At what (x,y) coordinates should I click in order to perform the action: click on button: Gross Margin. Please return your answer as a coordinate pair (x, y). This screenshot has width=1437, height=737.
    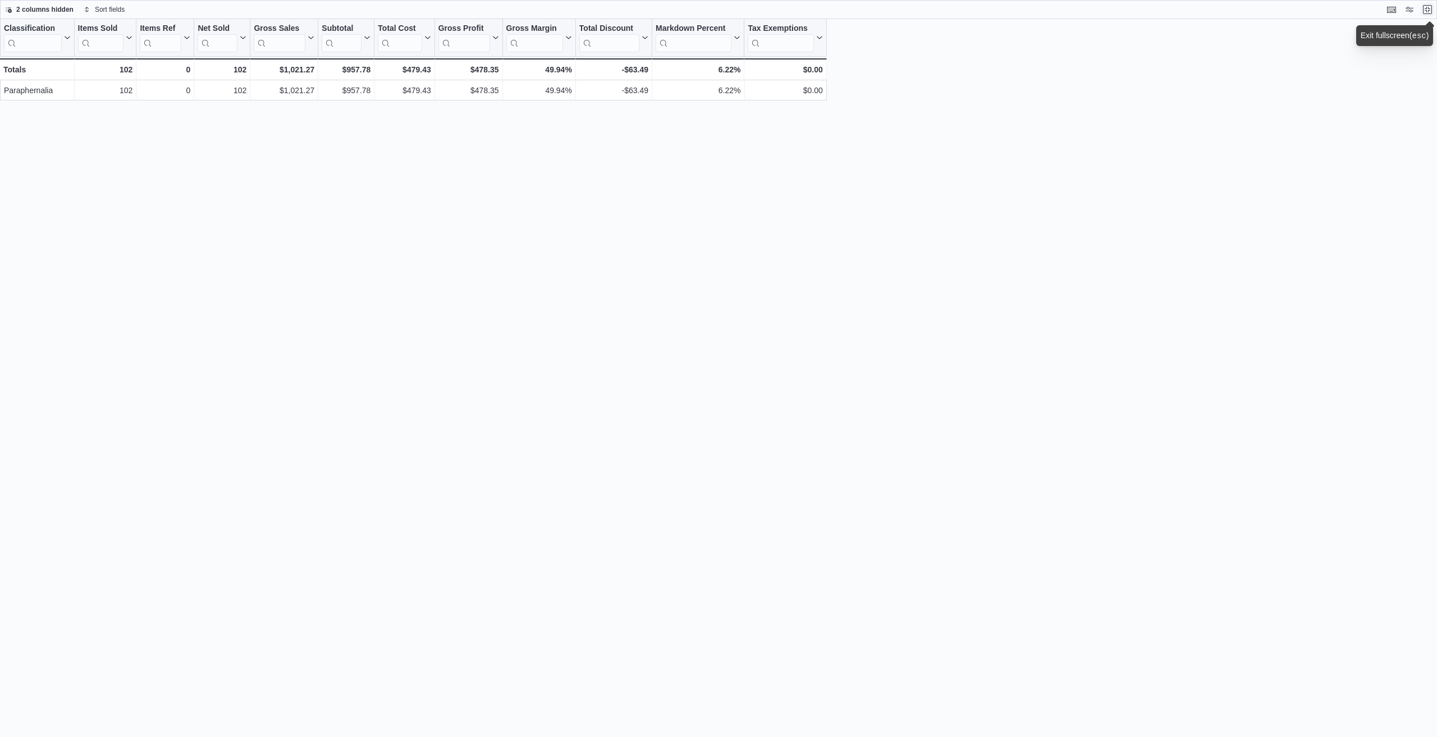
    Looking at the image, I should click on (539, 38).